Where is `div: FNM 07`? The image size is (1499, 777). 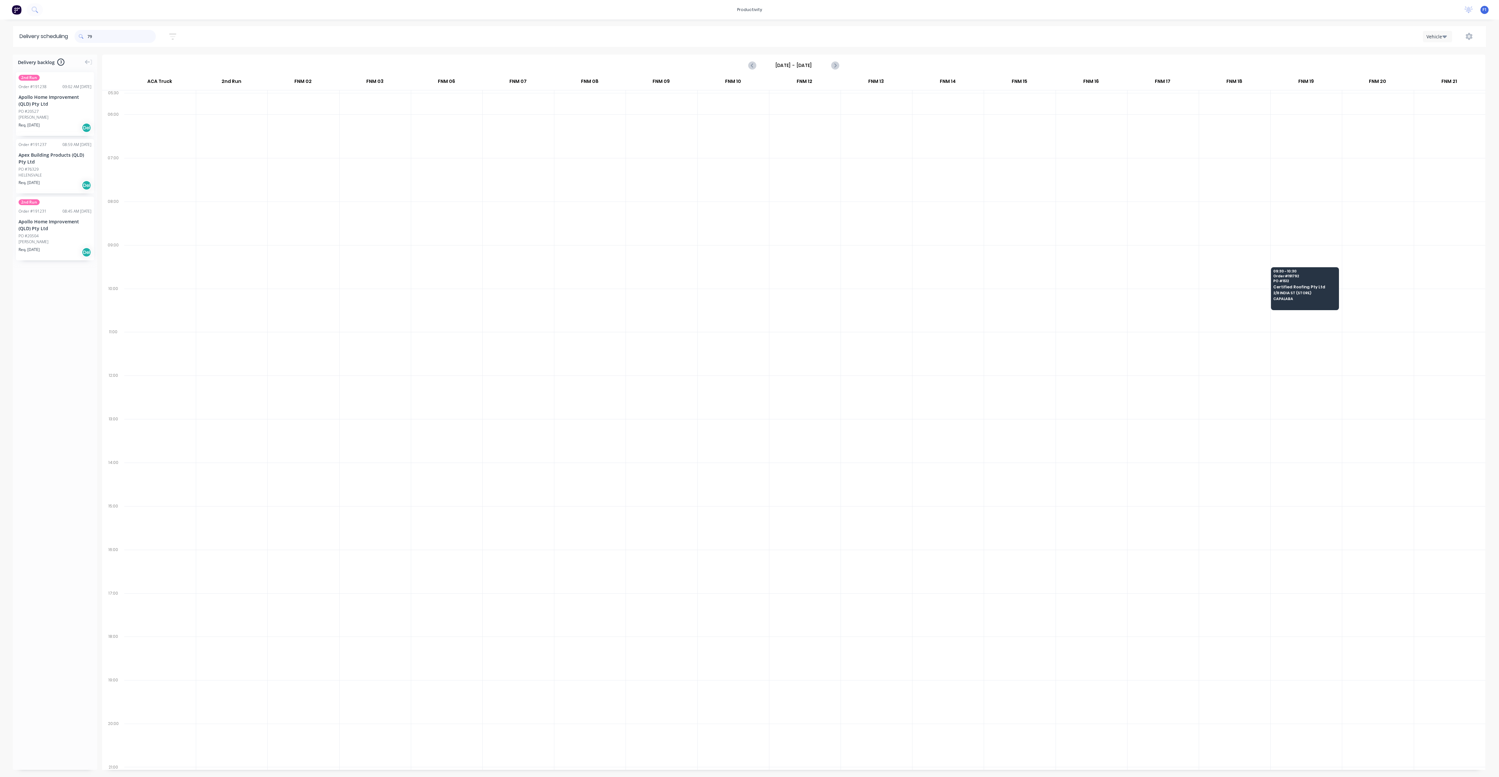
div: FNM 07 is located at coordinates (518, 83).